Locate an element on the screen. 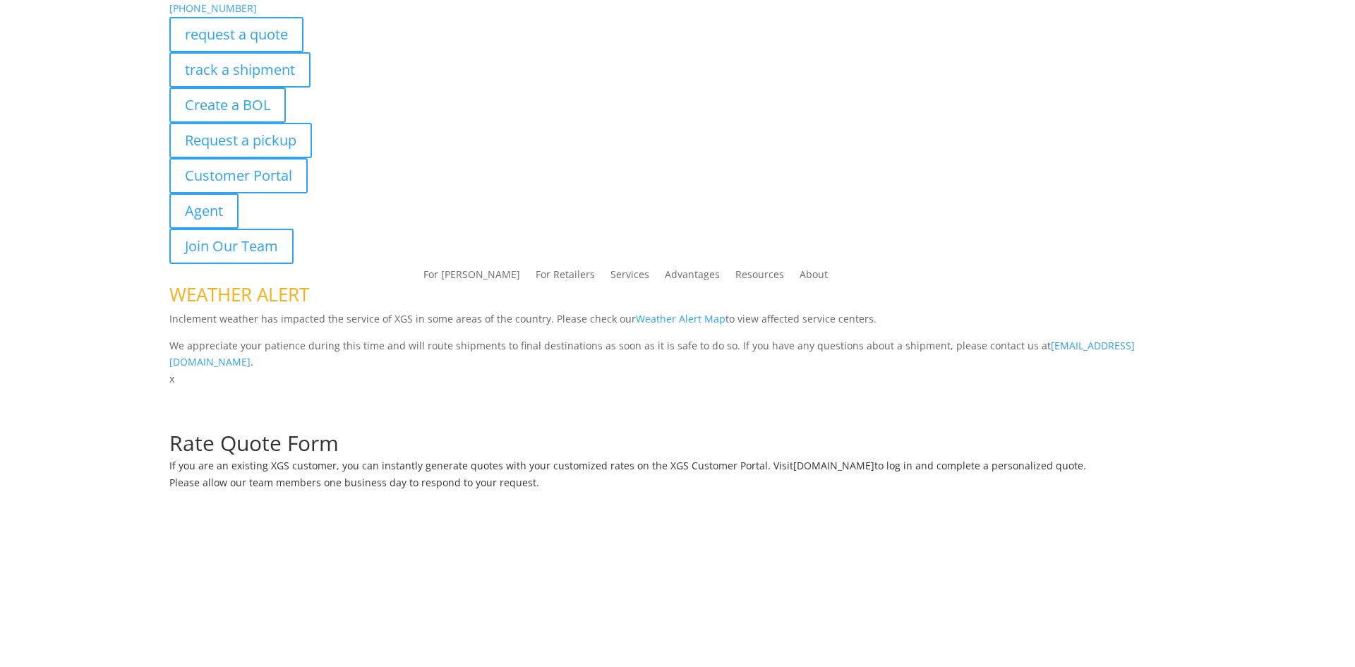 The height and width of the screenshot is (667, 1355). a: About is located at coordinates (814, 277).